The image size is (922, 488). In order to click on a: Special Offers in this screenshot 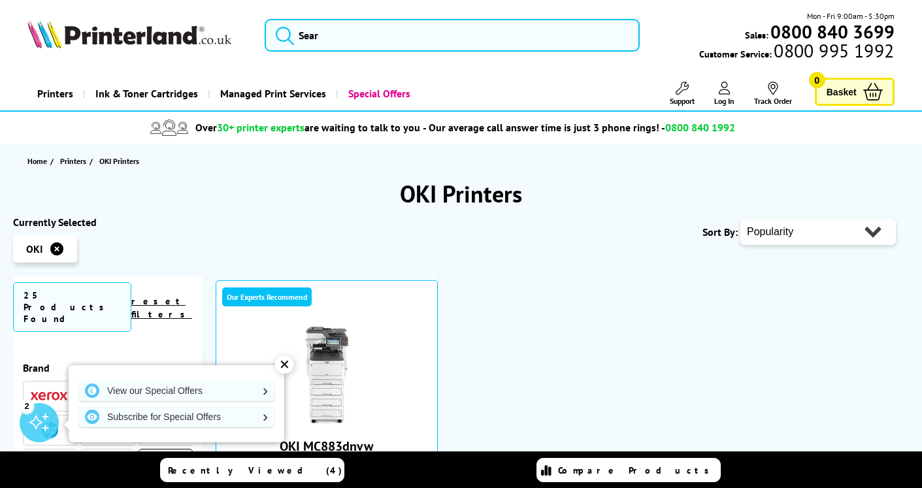, I will do `click(378, 93)`.